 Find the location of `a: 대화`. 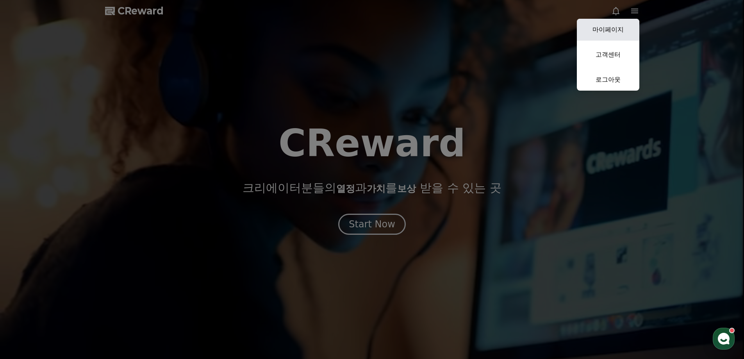

a: 대화 is located at coordinates (76, 257).